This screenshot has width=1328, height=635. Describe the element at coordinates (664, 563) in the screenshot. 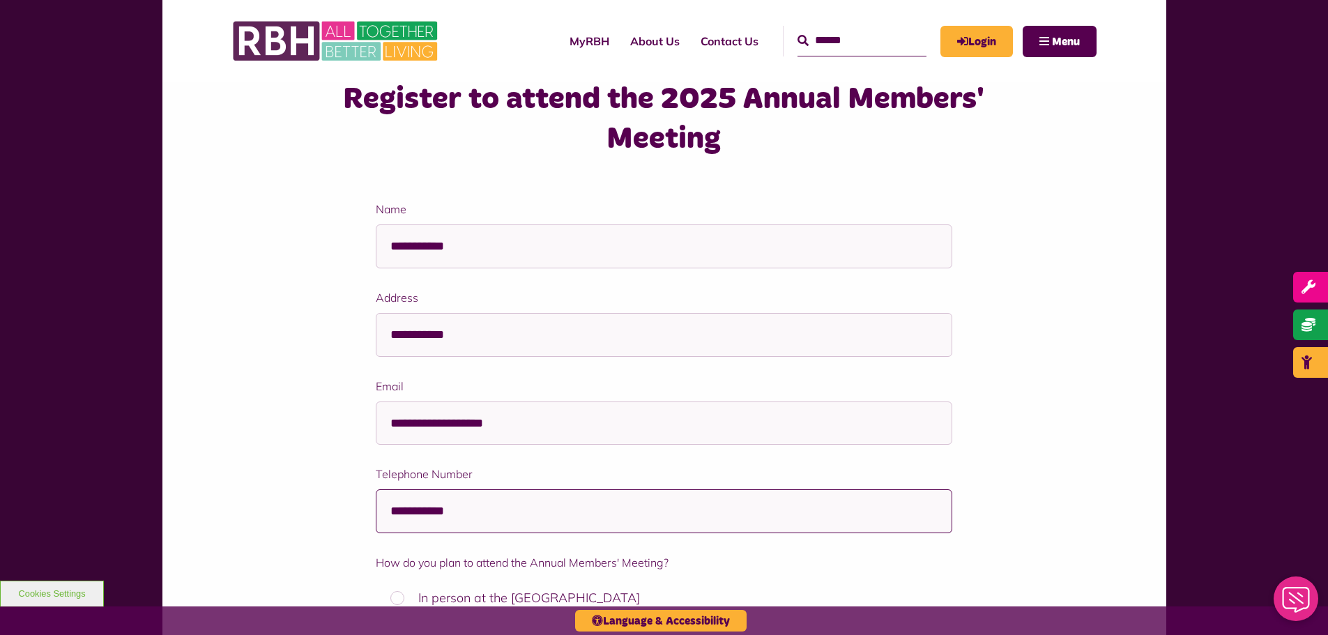

I see `label: How do you plan to attend the Annual Members' Meeting?` at that location.